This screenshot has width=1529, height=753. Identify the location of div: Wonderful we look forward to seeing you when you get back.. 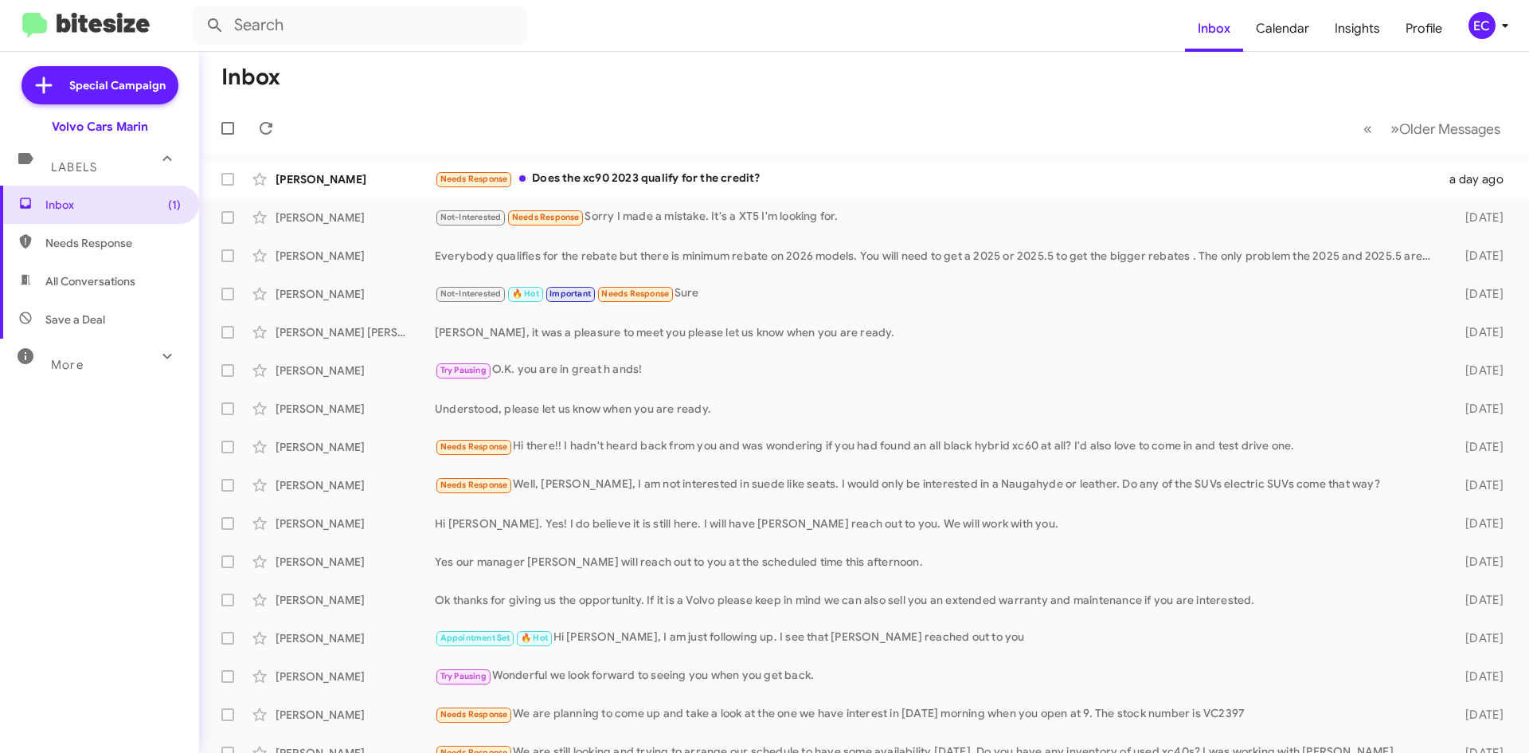
(938, 676).